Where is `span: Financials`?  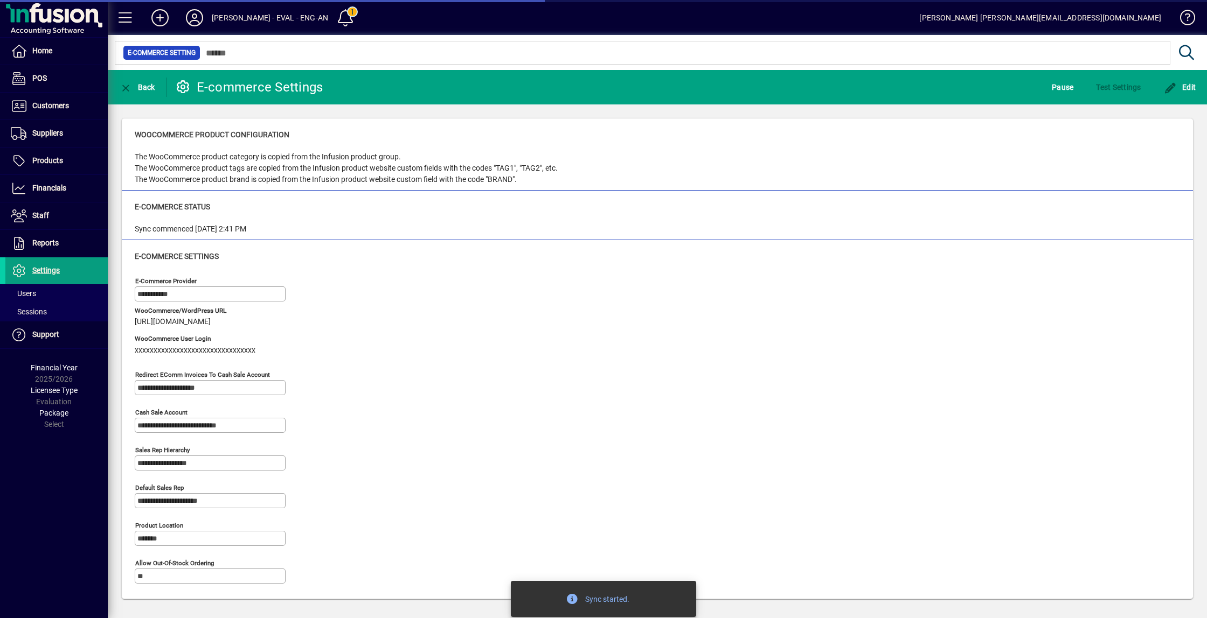
span: Financials is located at coordinates (49, 188).